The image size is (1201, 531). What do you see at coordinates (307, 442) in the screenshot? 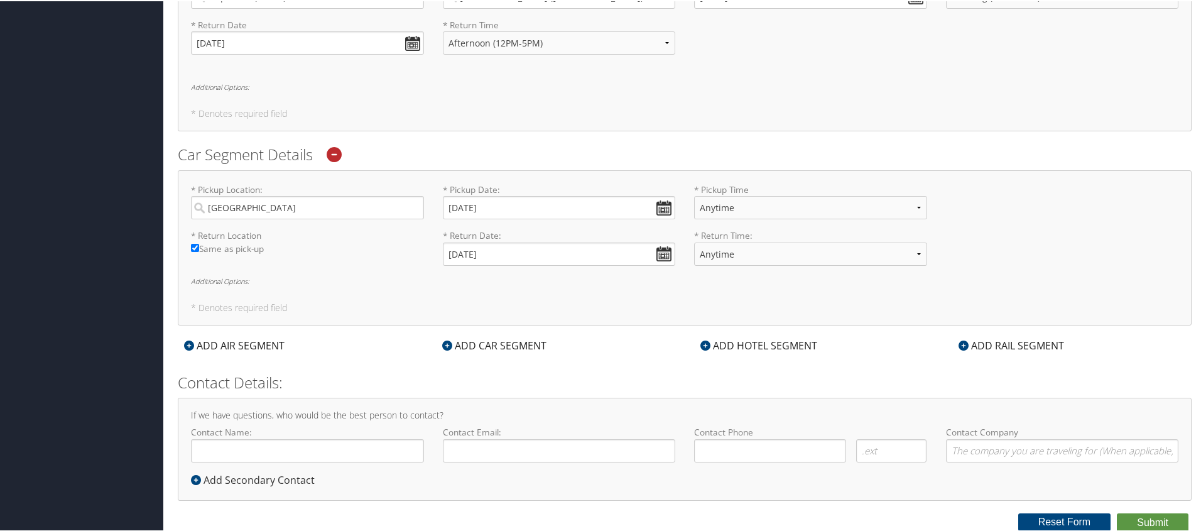
I see `label: Contact Name:` at bounding box center [307, 442].